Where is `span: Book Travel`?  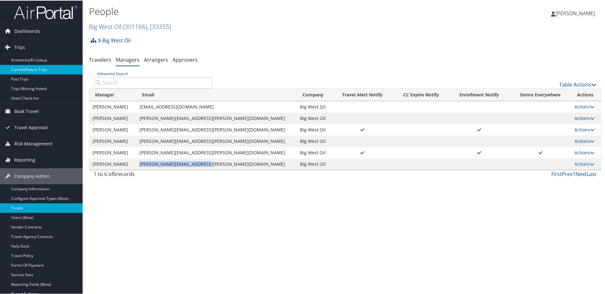 span: Book Travel is located at coordinates (26, 111).